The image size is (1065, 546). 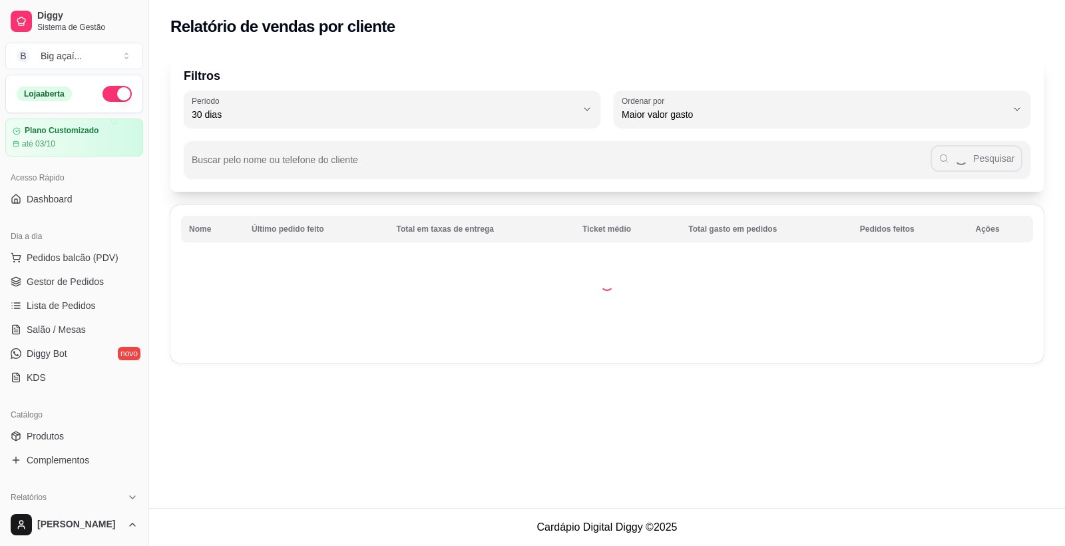 What do you see at coordinates (58, 460) in the screenshot?
I see `span: Complementos` at bounding box center [58, 460].